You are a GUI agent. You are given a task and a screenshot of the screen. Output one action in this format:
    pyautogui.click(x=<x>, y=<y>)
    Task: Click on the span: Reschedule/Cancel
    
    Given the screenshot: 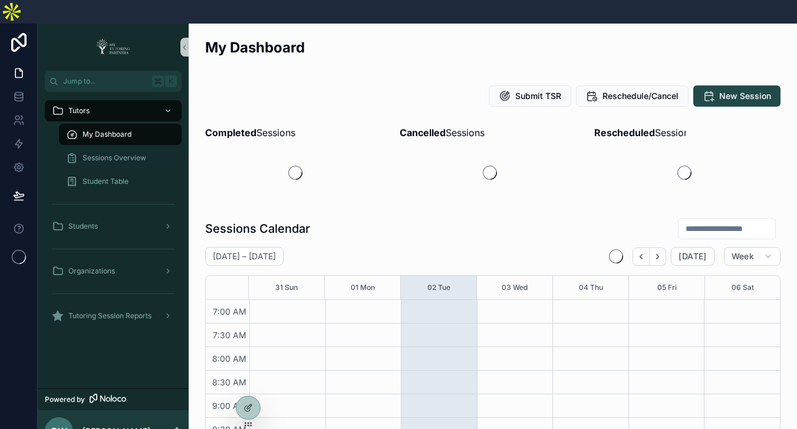 What is the action you would take?
    pyautogui.click(x=640, y=96)
    